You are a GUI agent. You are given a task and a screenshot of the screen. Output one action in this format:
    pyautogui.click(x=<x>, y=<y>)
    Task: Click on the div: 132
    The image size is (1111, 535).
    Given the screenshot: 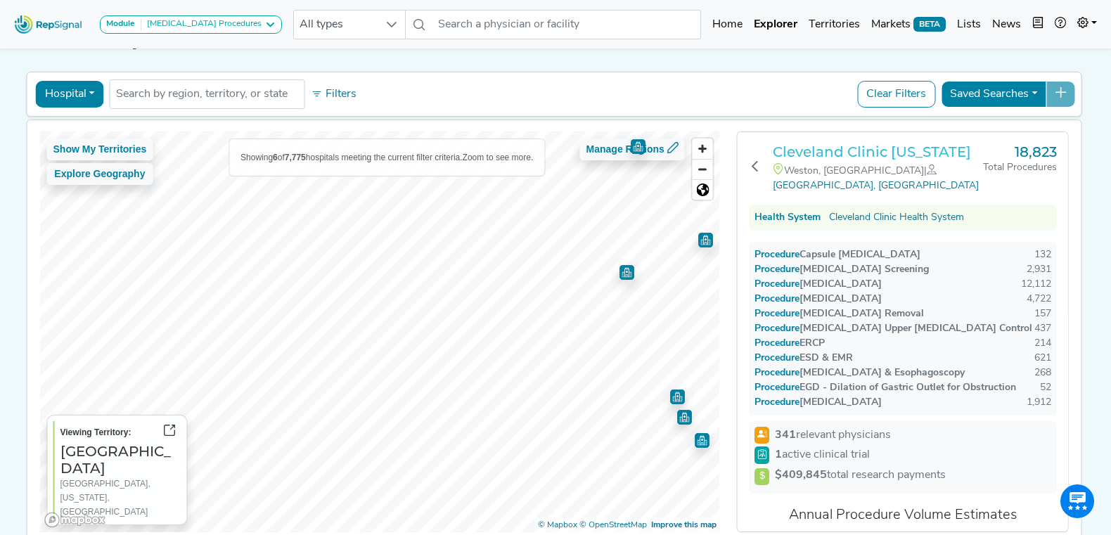 What is the action you would take?
    pyautogui.click(x=1042, y=255)
    